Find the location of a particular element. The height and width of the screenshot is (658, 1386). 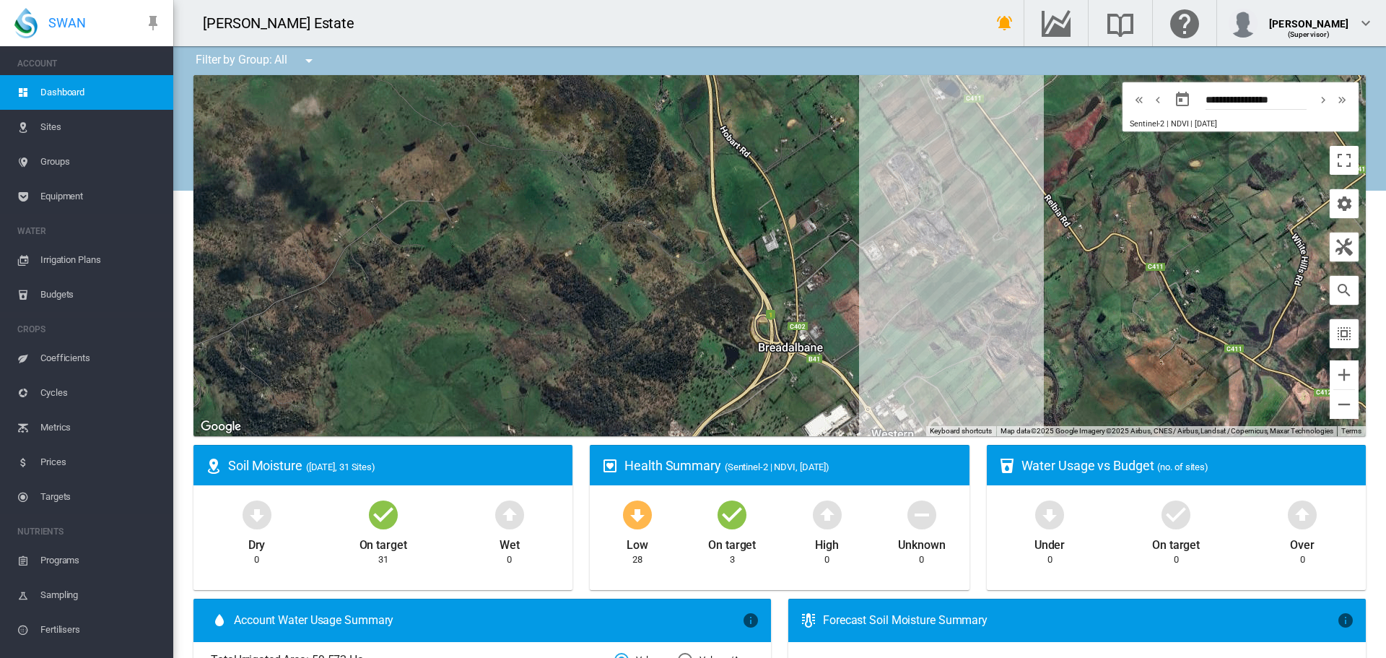

md-icon: icon-map-marker-radius is located at coordinates (214, 466).